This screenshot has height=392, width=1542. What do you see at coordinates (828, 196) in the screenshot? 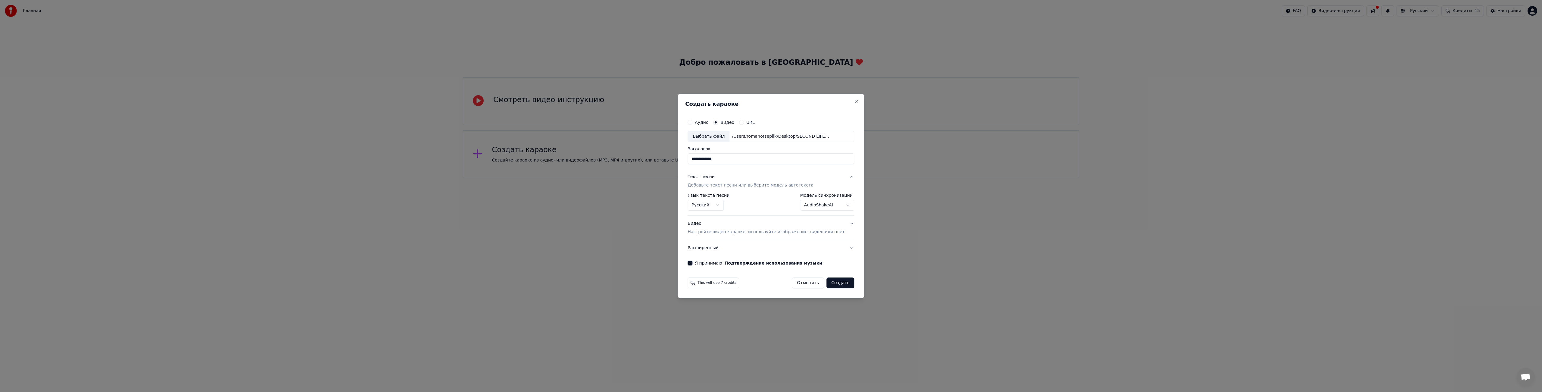
I see `label: Модель синхронизации` at bounding box center [828, 196].